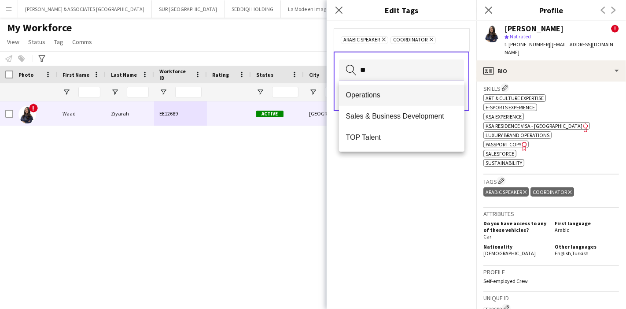 The width and height of the screenshot is (626, 309). What do you see at coordinates (89, 92) in the screenshot?
I see `input: First Name Filter Input` at bounding box center [89, 92].